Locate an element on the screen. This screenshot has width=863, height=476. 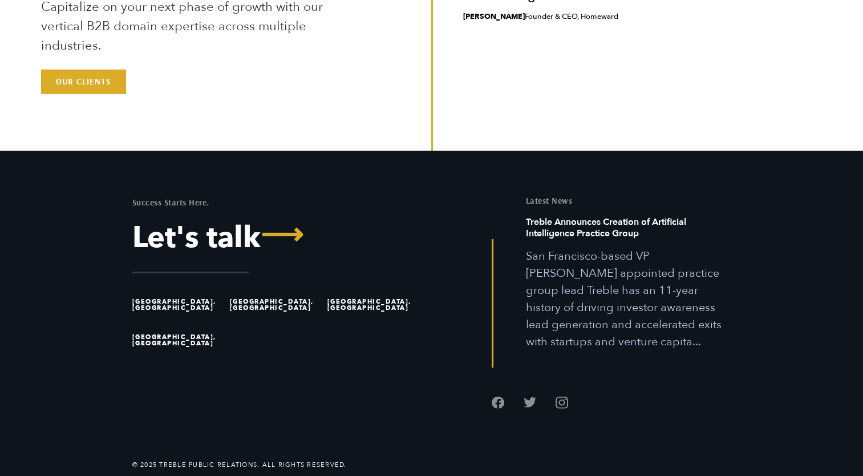
span: Founder & CEO, Homeward is located at coordinates (608, 17).